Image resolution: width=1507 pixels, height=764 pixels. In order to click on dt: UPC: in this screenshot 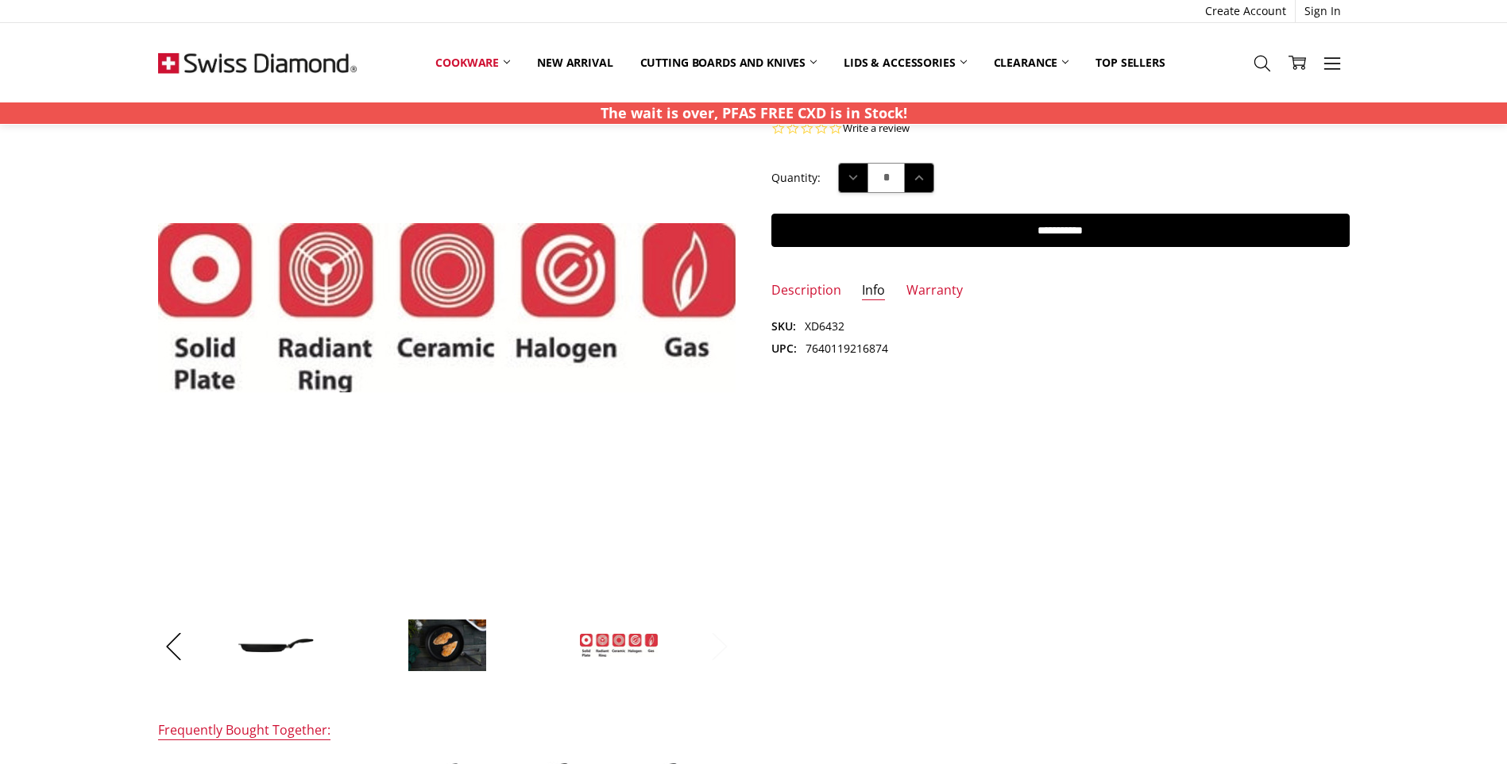, I will do `click(784, 349)`.